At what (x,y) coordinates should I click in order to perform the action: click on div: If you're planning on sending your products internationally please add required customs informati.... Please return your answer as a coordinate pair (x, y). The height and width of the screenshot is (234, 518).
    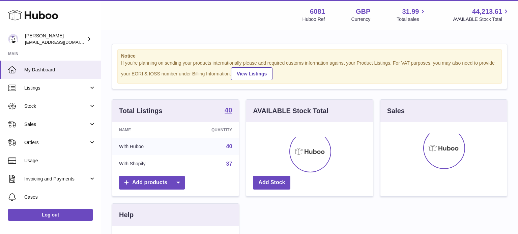
    Looking at the image, I should click on (310, 70).